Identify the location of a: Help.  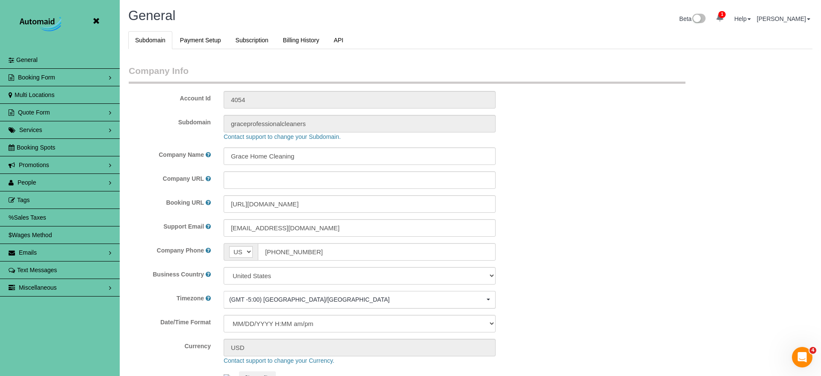
(742, 19).